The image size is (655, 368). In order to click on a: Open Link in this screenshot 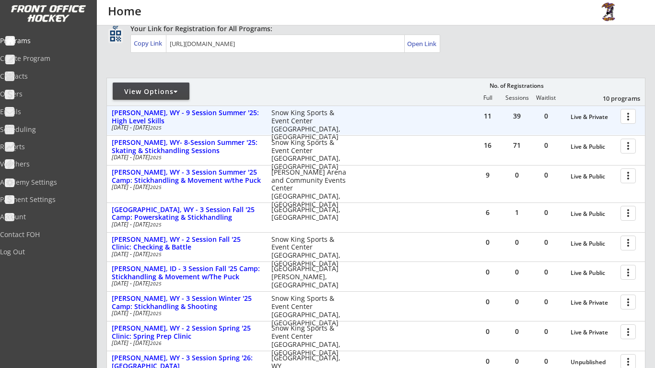, I will do `click(422, 44)`.